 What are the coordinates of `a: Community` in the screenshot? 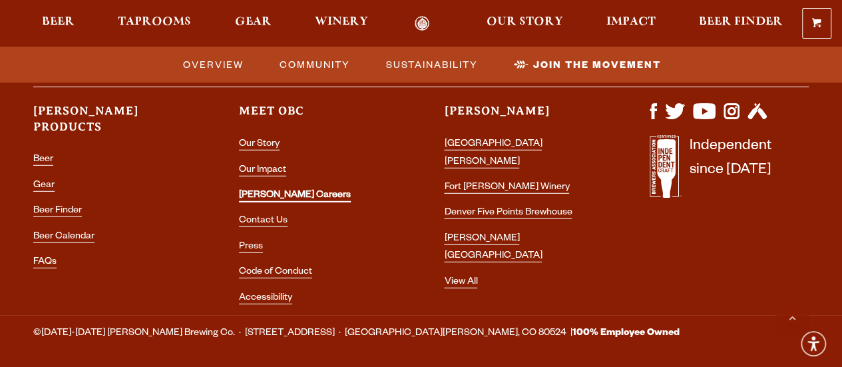 It's located at (314, 64).